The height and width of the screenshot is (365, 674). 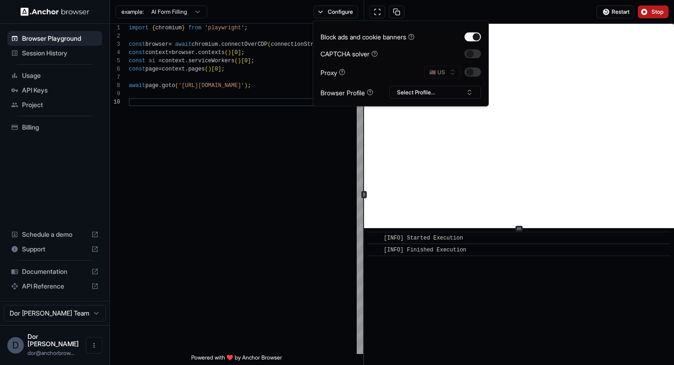 I want to click on div: 8, so click(x=115, y=86).